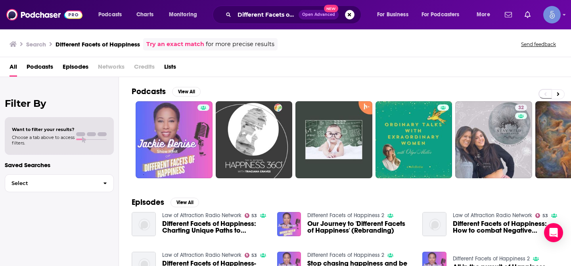 The image size is (571, 266). What do you see at coordinates (145, 15) in the screenshot?
I see `a: Charts` at bounding box center [145, 15].